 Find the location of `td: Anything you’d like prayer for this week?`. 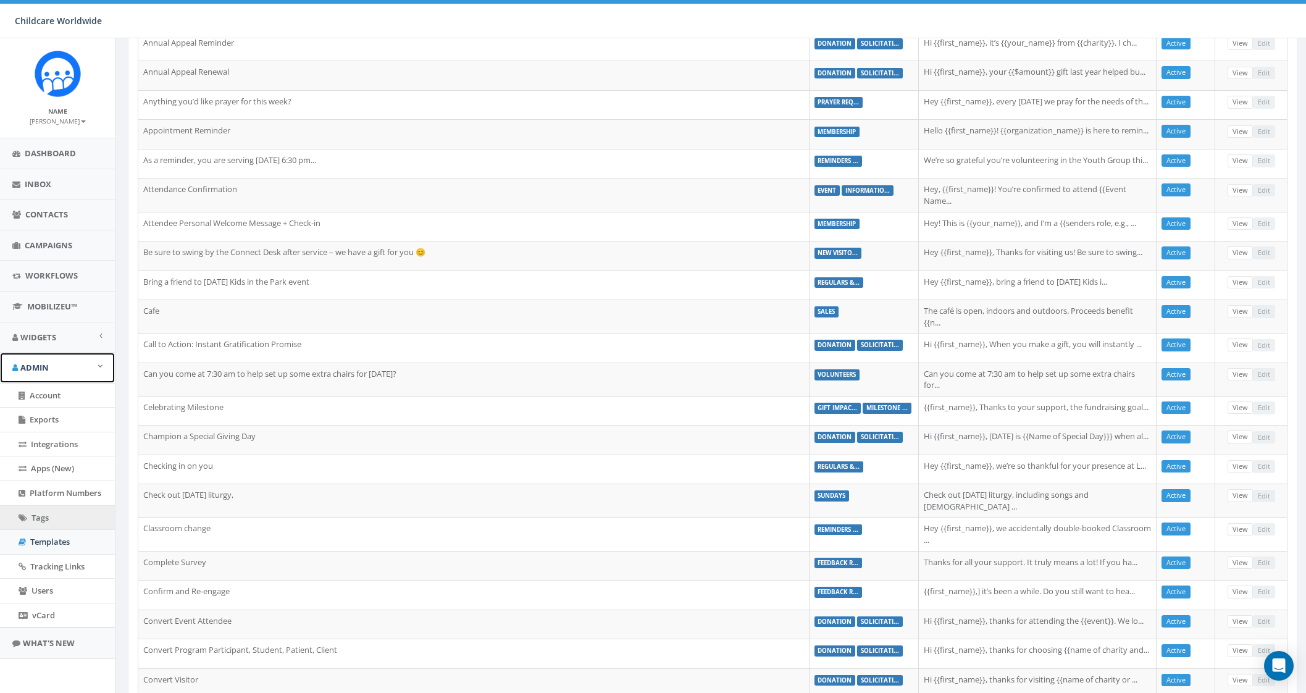

td: Anything you’d like prayer for this week? is located at coordinates (474, 105).